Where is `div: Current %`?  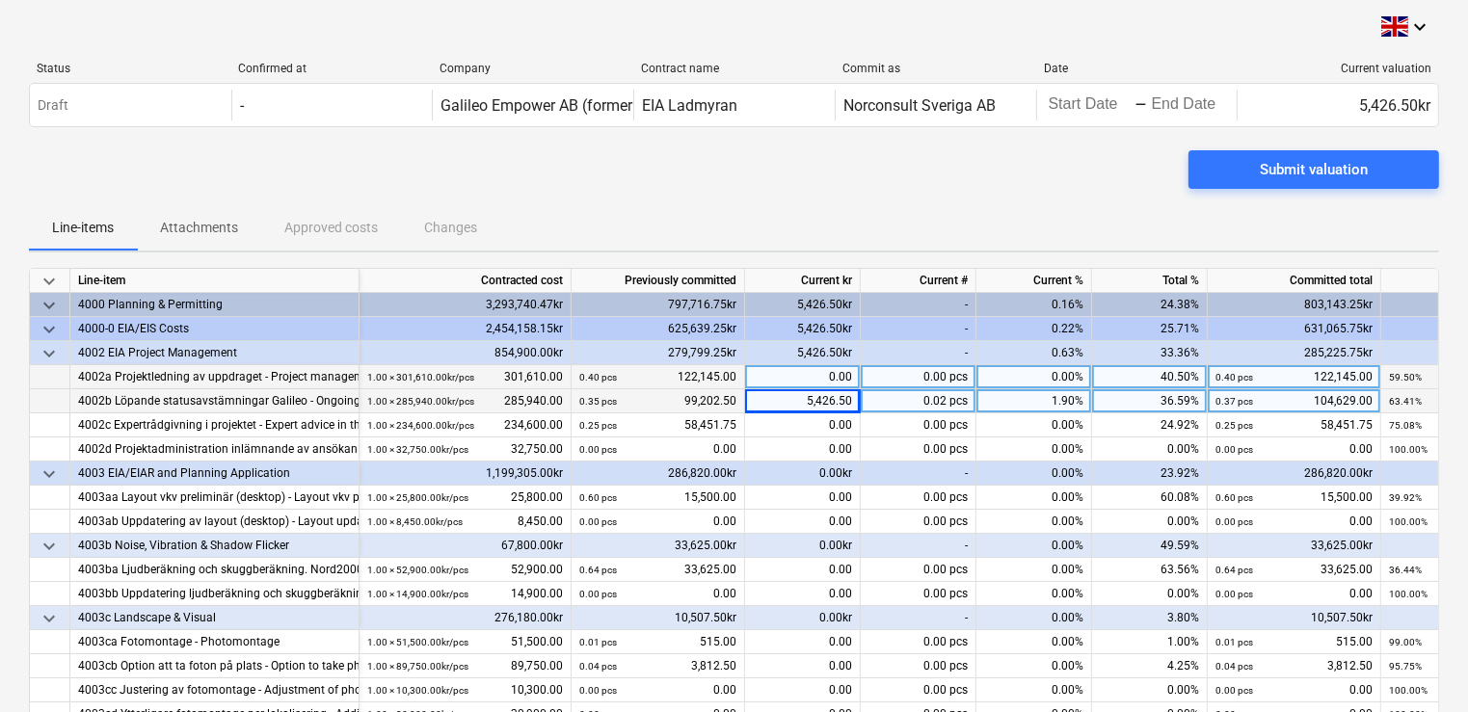
div: Current % is located at coordinates (1034, 280).